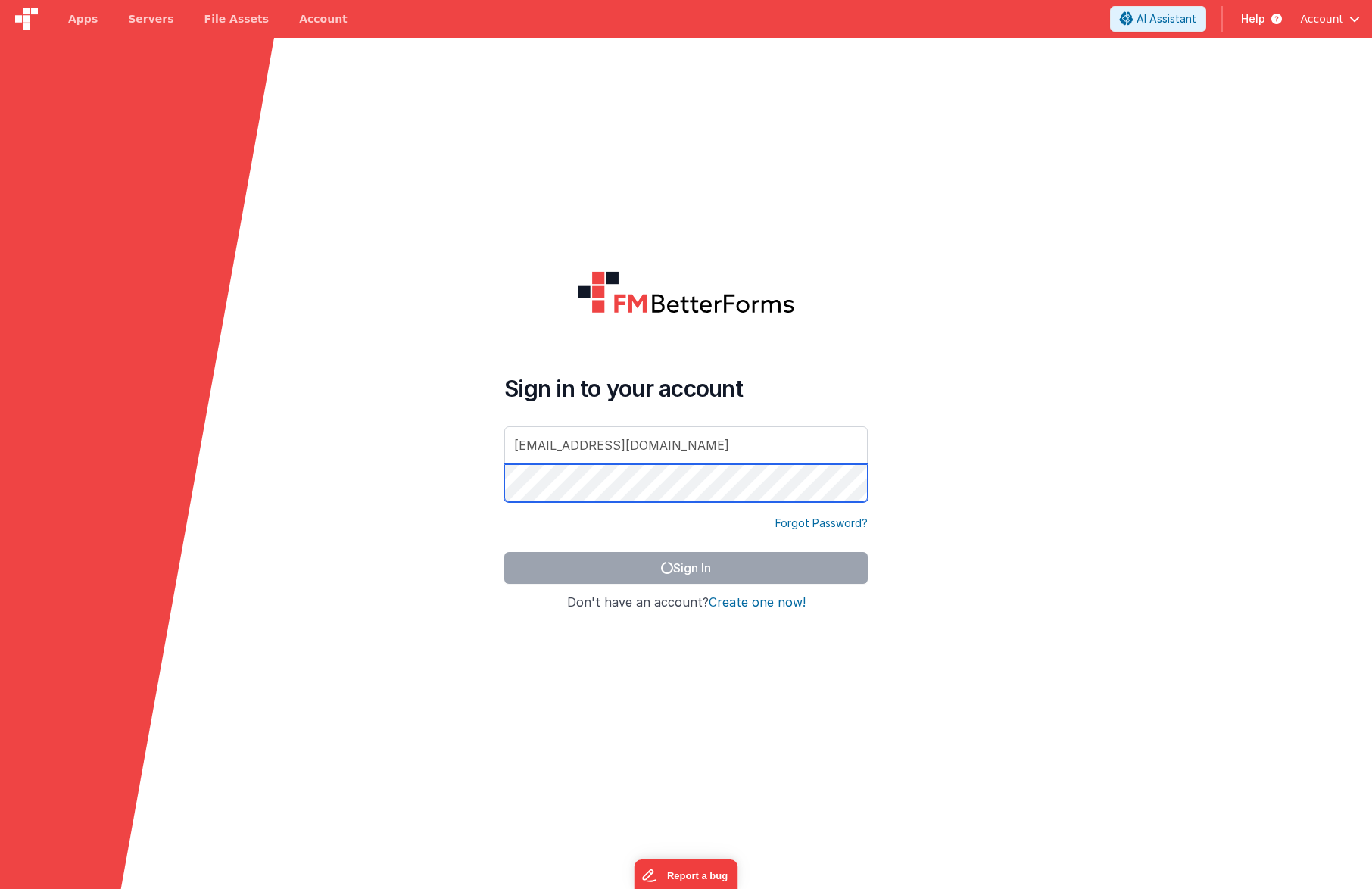 This screenshot has width=1372, height=889. Describe the element at coordinates (686, 567) in the screenshot. I see `button: Sign In` at that location.